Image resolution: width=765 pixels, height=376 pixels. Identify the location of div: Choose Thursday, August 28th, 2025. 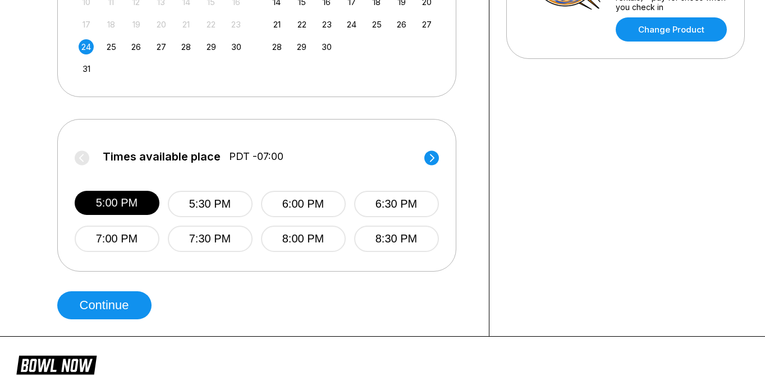
(186, 47).